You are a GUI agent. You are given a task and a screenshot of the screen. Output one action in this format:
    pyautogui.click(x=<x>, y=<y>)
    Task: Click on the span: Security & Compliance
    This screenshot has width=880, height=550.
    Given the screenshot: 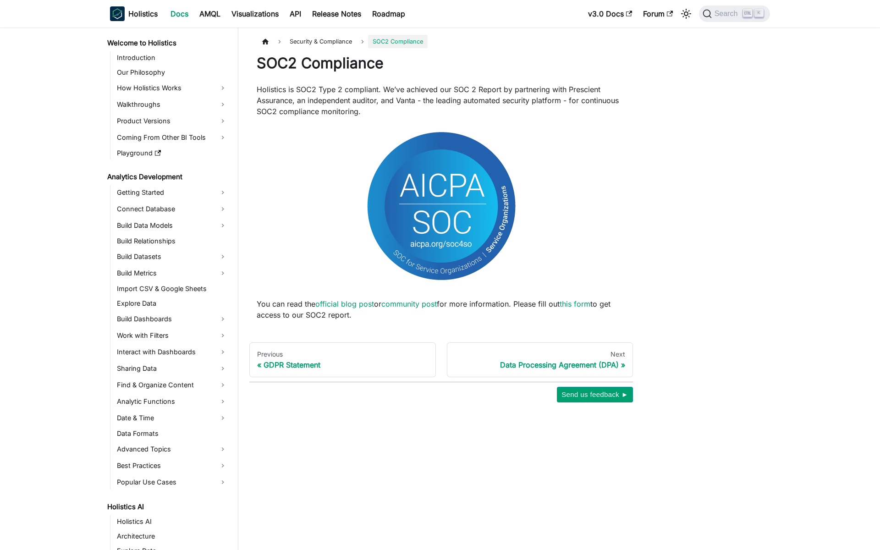 What is the action you would take?
    pyautogui.click(x=321, y=41)
    